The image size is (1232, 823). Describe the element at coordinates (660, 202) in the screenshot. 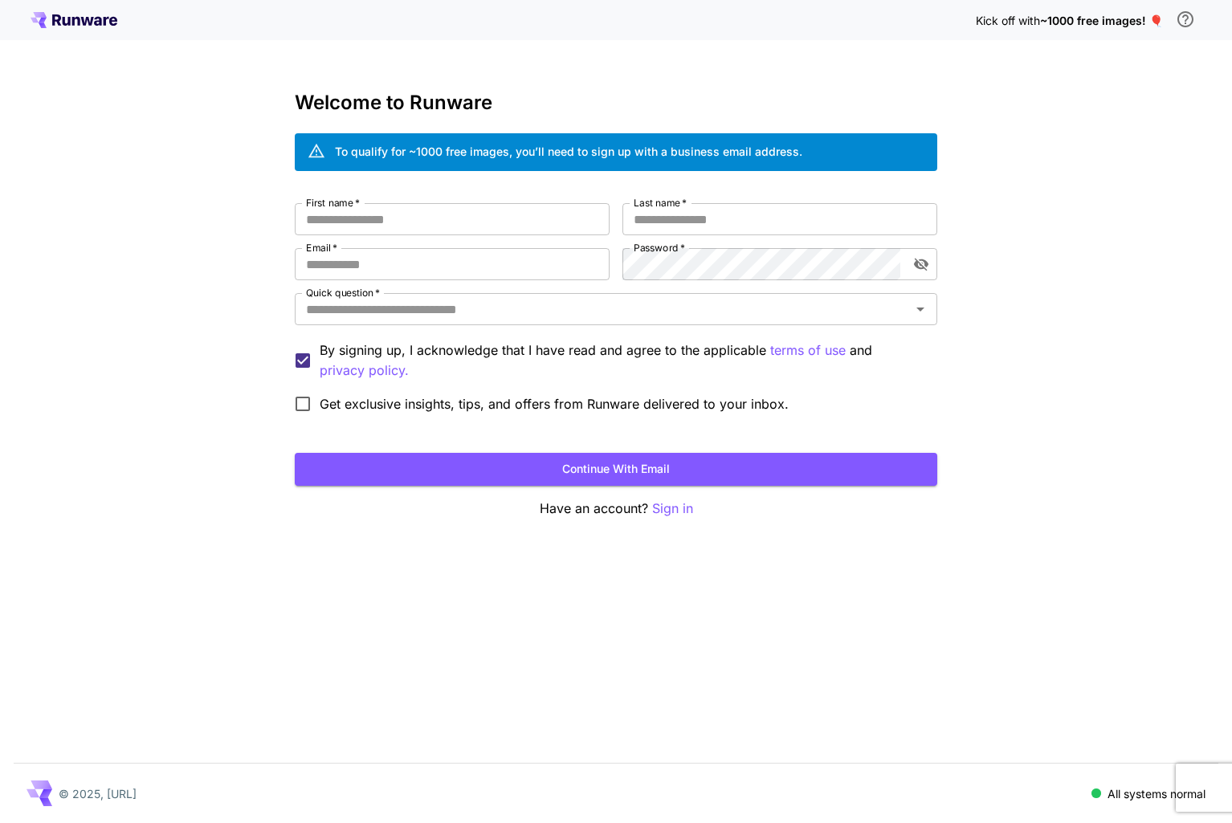

I see `label: Last name` at that location.